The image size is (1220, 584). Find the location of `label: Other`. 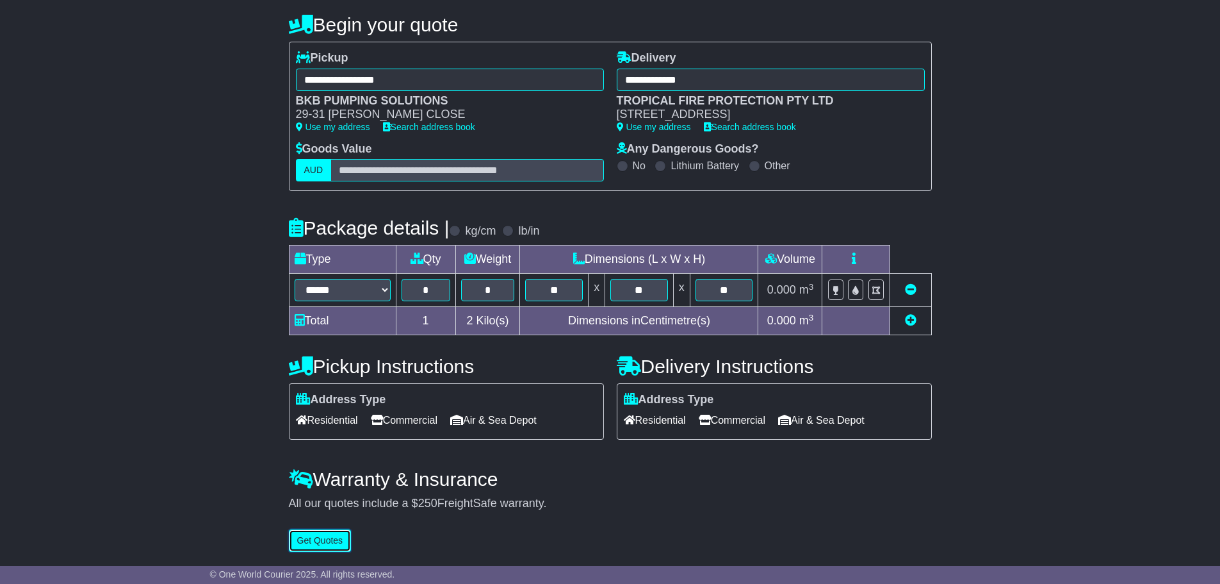

label: Other is located at coordinates (778, 165).